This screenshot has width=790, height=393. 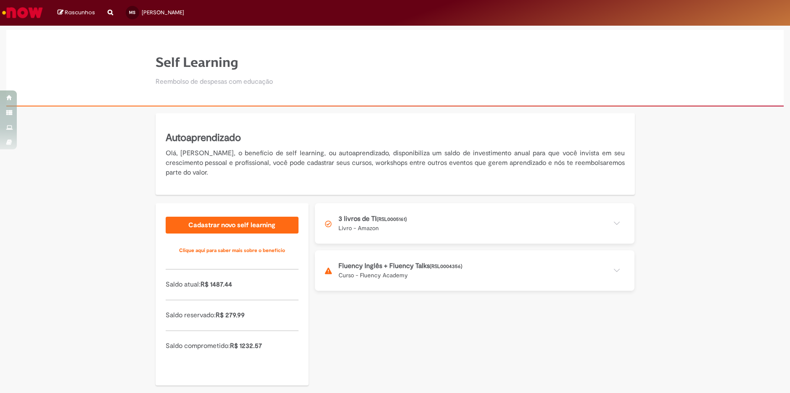 What do you see at coordinates (80, 12) in the screenshot?
I see `span: Rascunhos` at bounding box center [80, 12].